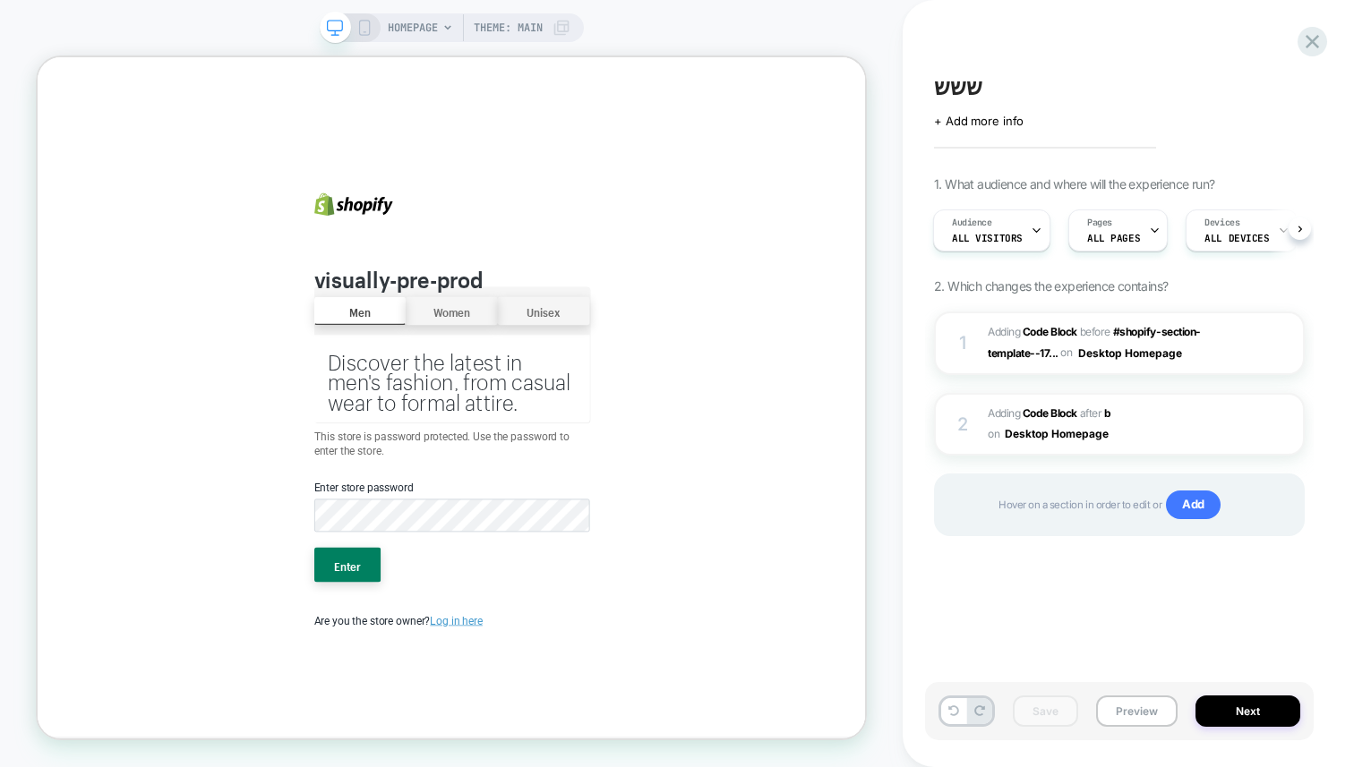  What do you see at coordinates (1136, 711) in the screenshot?
I see `button: Preview` at bounding box center [1136, 711].